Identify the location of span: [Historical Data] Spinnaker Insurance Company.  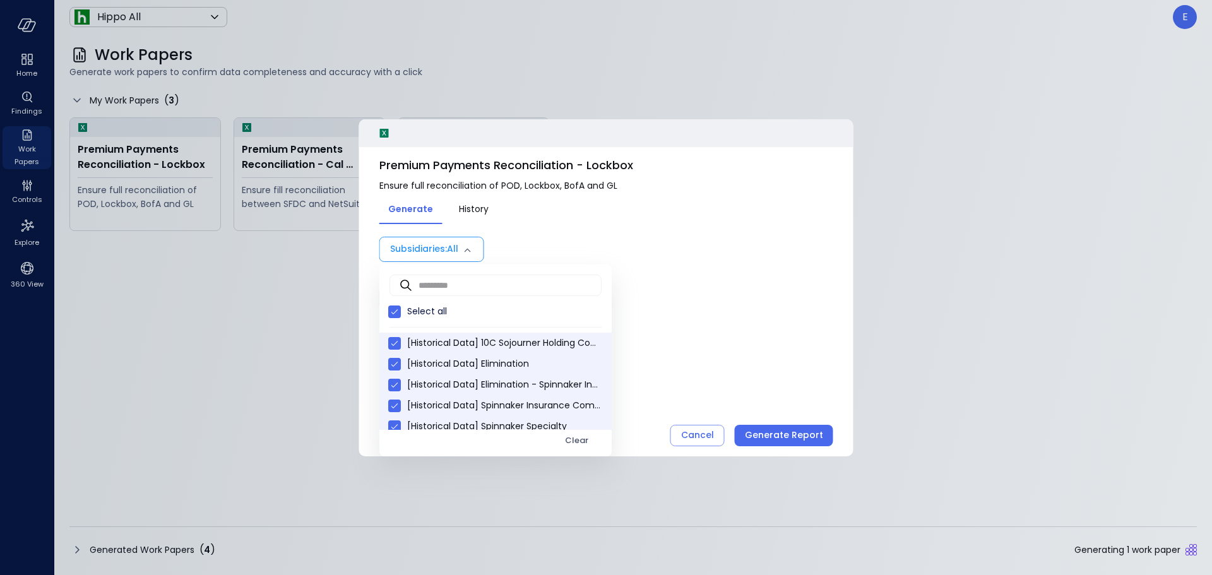
(504, 405).